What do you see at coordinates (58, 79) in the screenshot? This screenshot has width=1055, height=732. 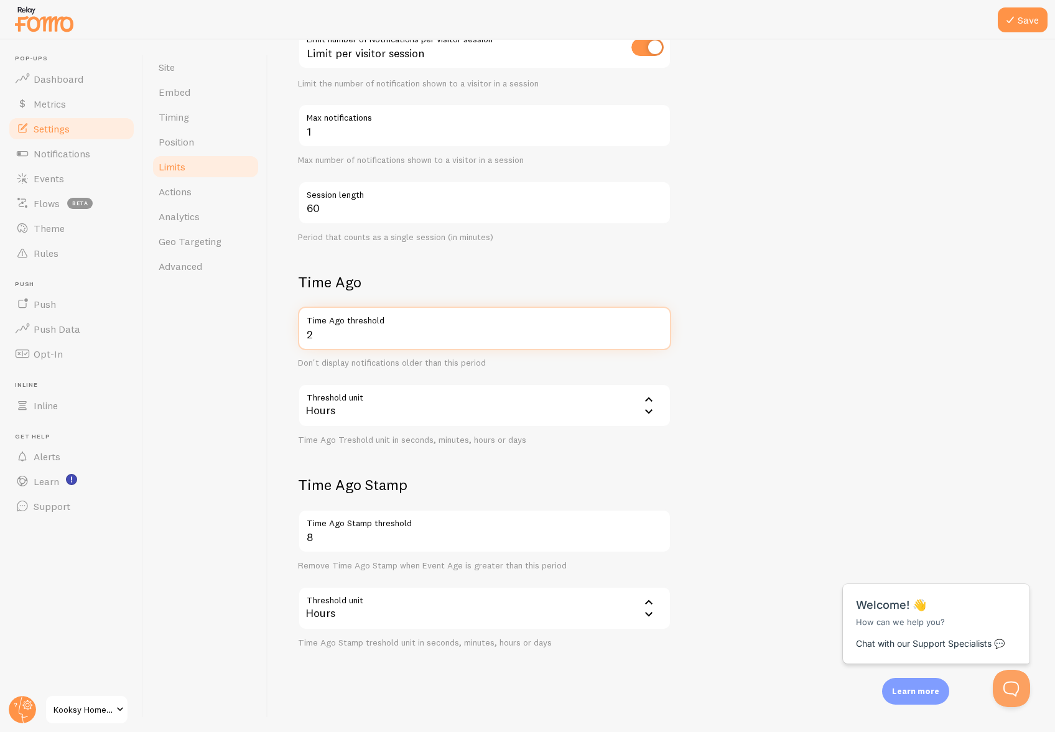 I see `span: Dashboard` at bounding box center [58, 79].